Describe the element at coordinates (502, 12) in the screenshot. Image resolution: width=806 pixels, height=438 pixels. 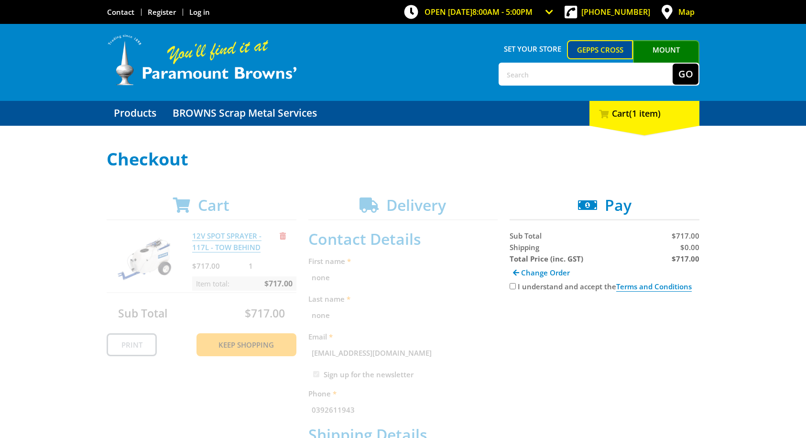
I see `span: 8:00am - 5:00pm` at that location.